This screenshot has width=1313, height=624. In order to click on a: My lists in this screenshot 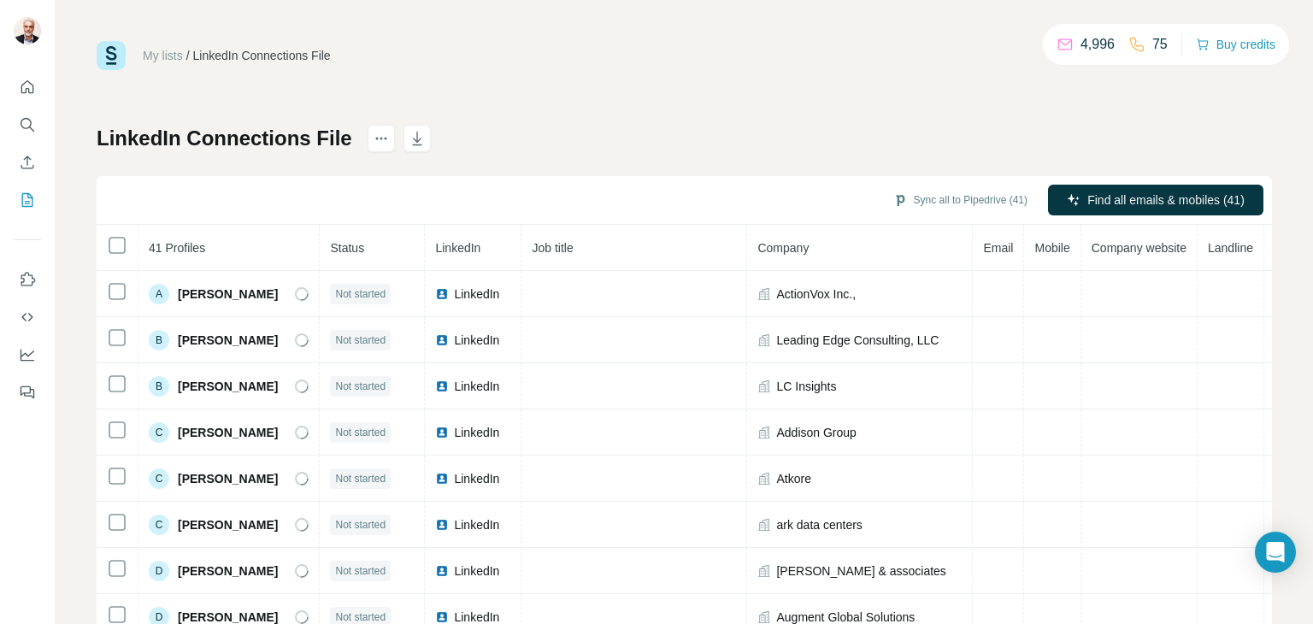, I will do `click(162, 56)`.